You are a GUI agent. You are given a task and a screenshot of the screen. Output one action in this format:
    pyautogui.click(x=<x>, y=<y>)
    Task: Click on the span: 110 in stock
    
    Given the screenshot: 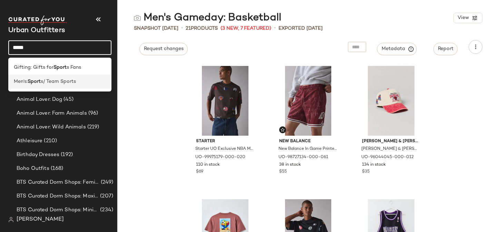 What is the action you would take?
    pyautogui.click(x=208, y=165)
    